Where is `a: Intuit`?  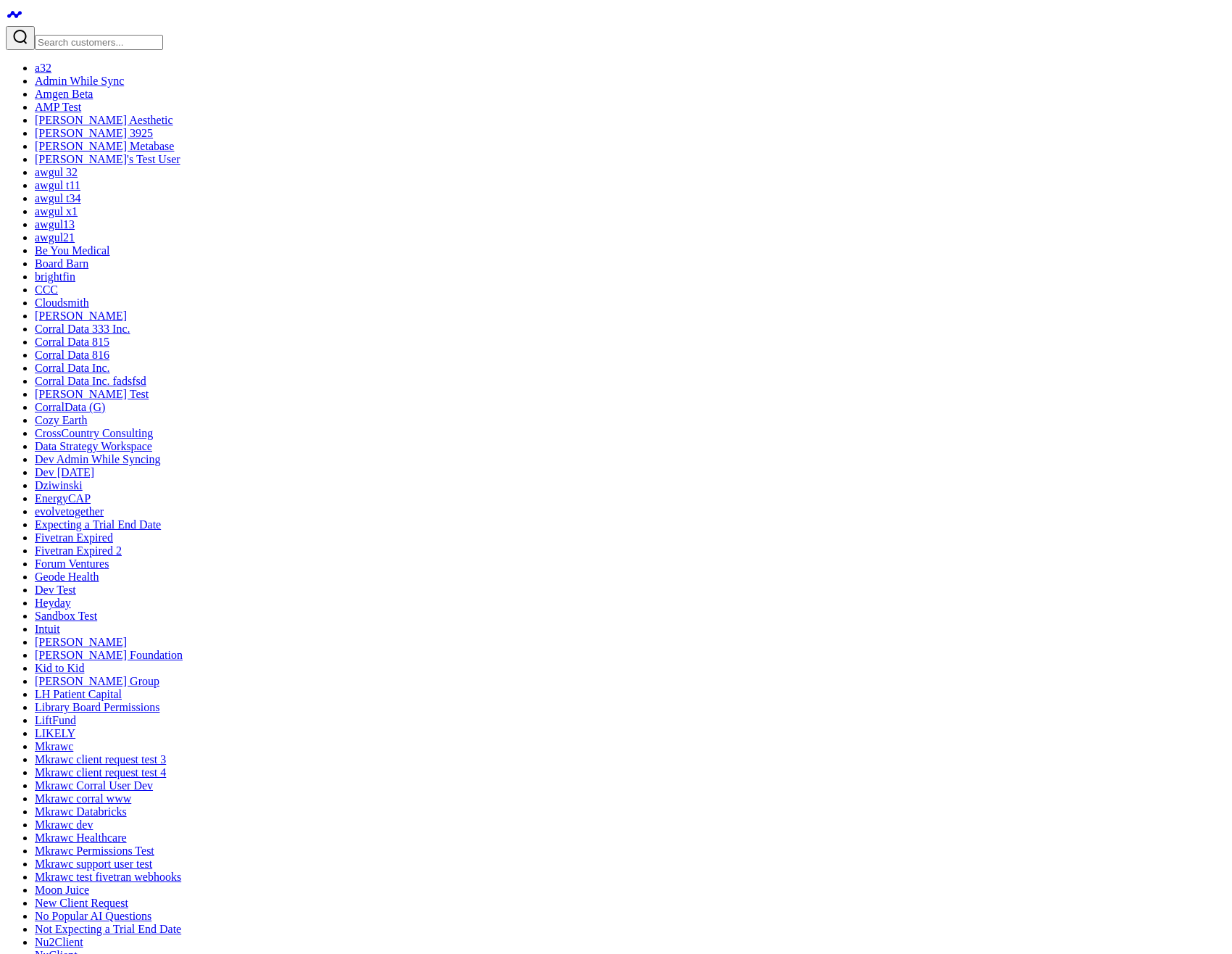 a: Intuit is located at coordinates (47, 629).